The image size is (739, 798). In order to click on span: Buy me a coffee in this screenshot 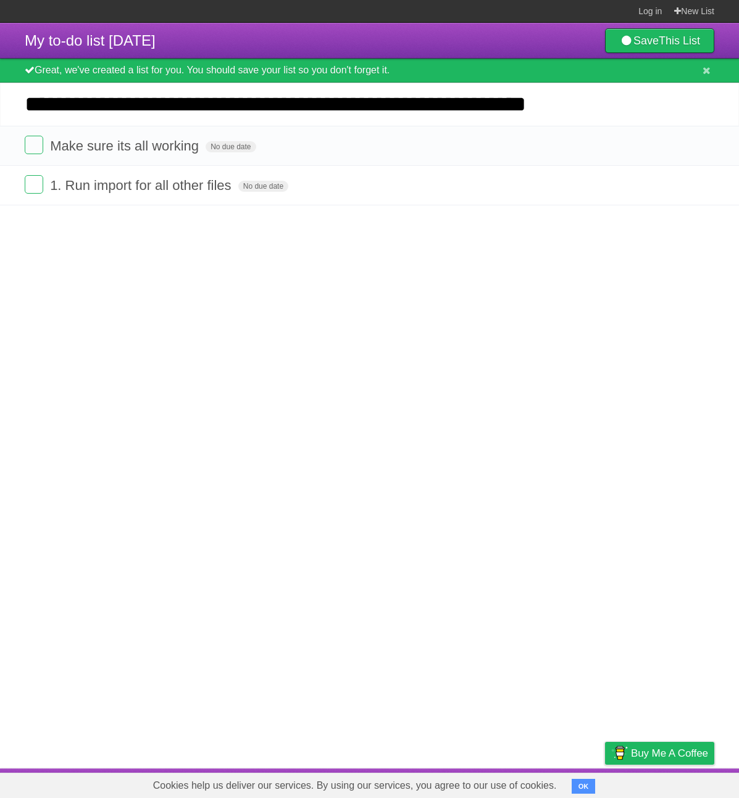, I will do `click(669, 753)`.